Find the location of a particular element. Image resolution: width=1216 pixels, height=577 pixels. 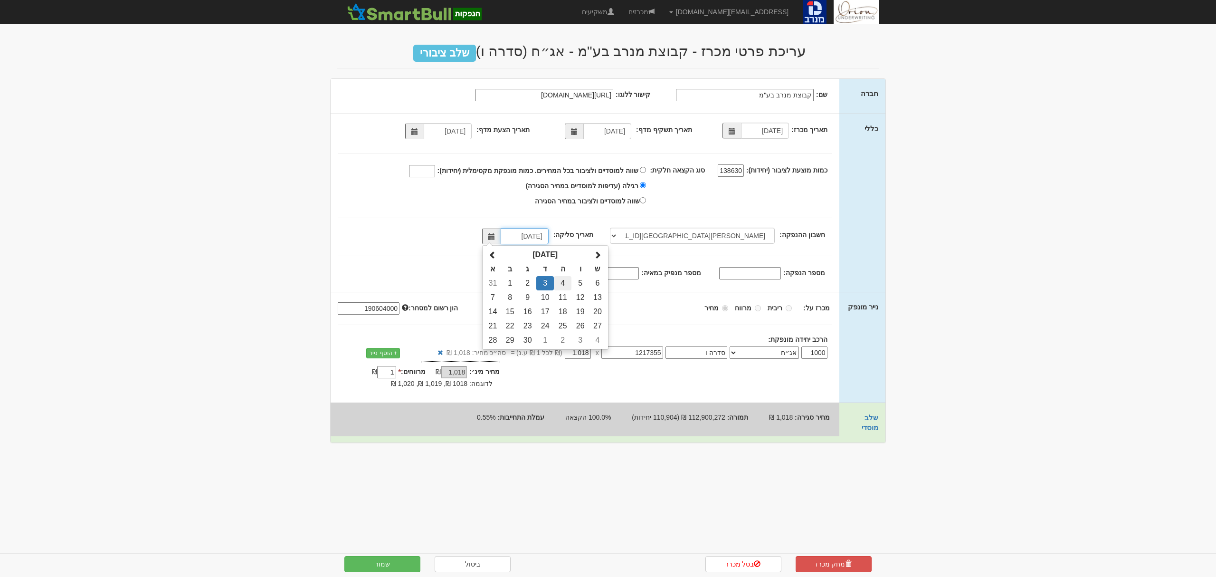

input: שווה למוסדיים ולציבור במחיר הסגירה is located at coordinates (643, 200).